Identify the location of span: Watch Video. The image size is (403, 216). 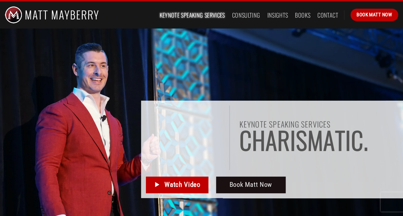
(182, 185).